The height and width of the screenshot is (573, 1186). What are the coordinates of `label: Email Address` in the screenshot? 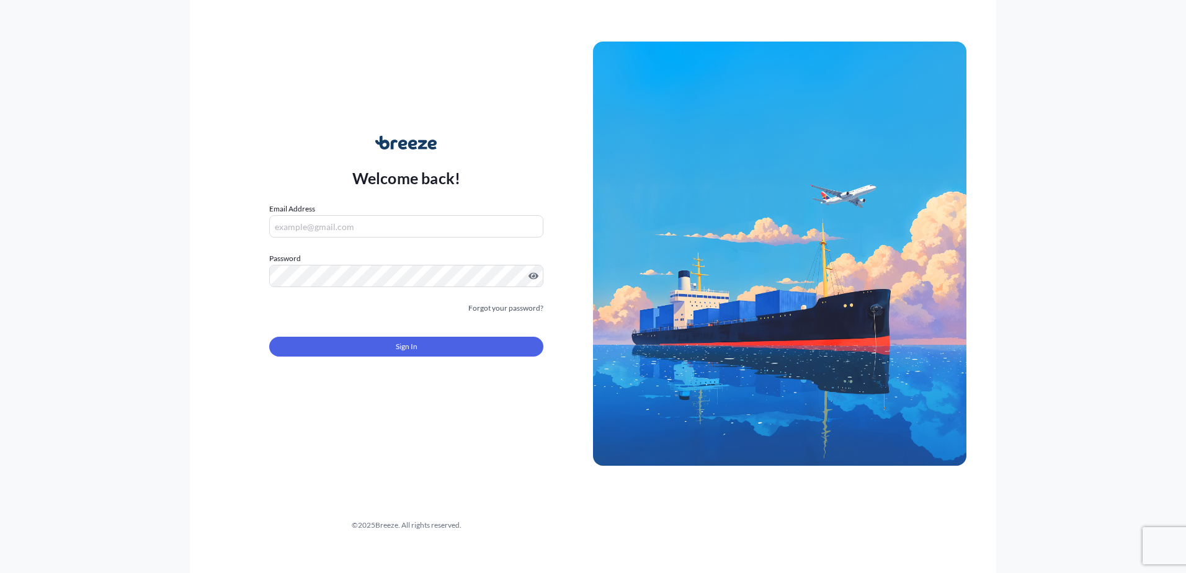 It's located at (292, 209).